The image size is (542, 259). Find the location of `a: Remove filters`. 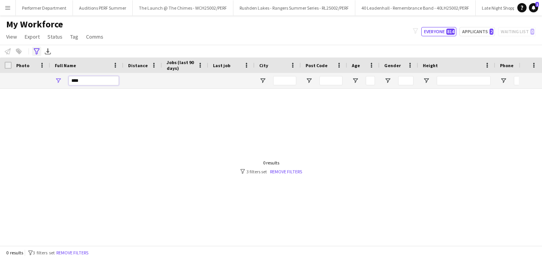

a: Remove filters is located at coordinates (286, 171).